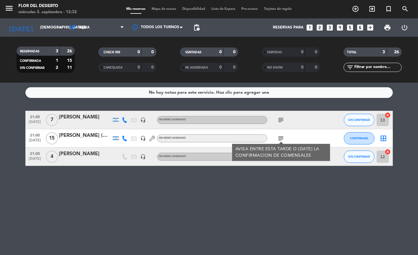 The height and width of the screenshot is (255, 418). Describe the element at coordinates (47, 6) in the screenshot. I see `div: FLOR DEL DESIERTO` at that location.